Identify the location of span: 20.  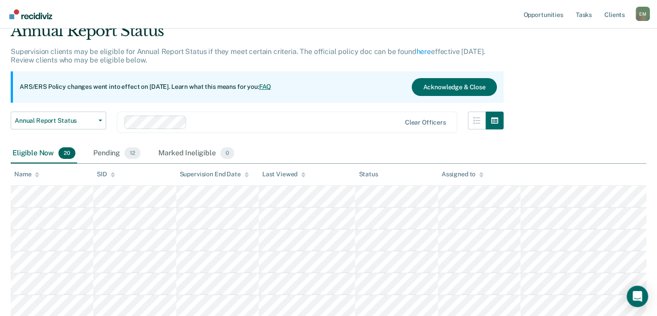
(67, 153).